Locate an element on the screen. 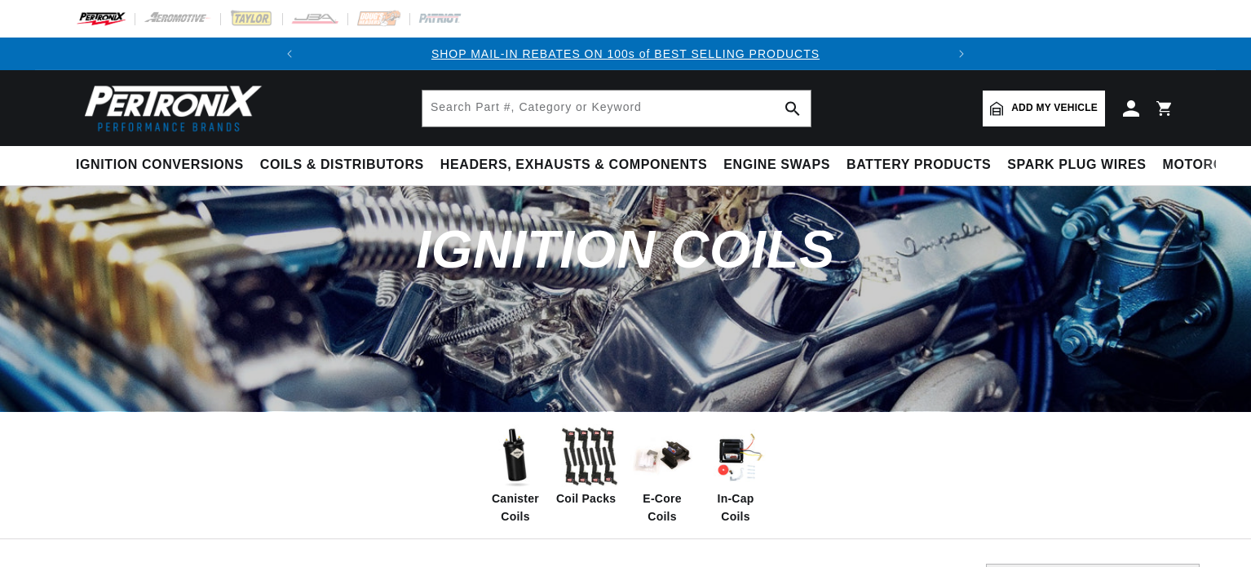 The image size is (1251, 567). summary: Spark Plug Wires is located at coordinates (1077, 165).